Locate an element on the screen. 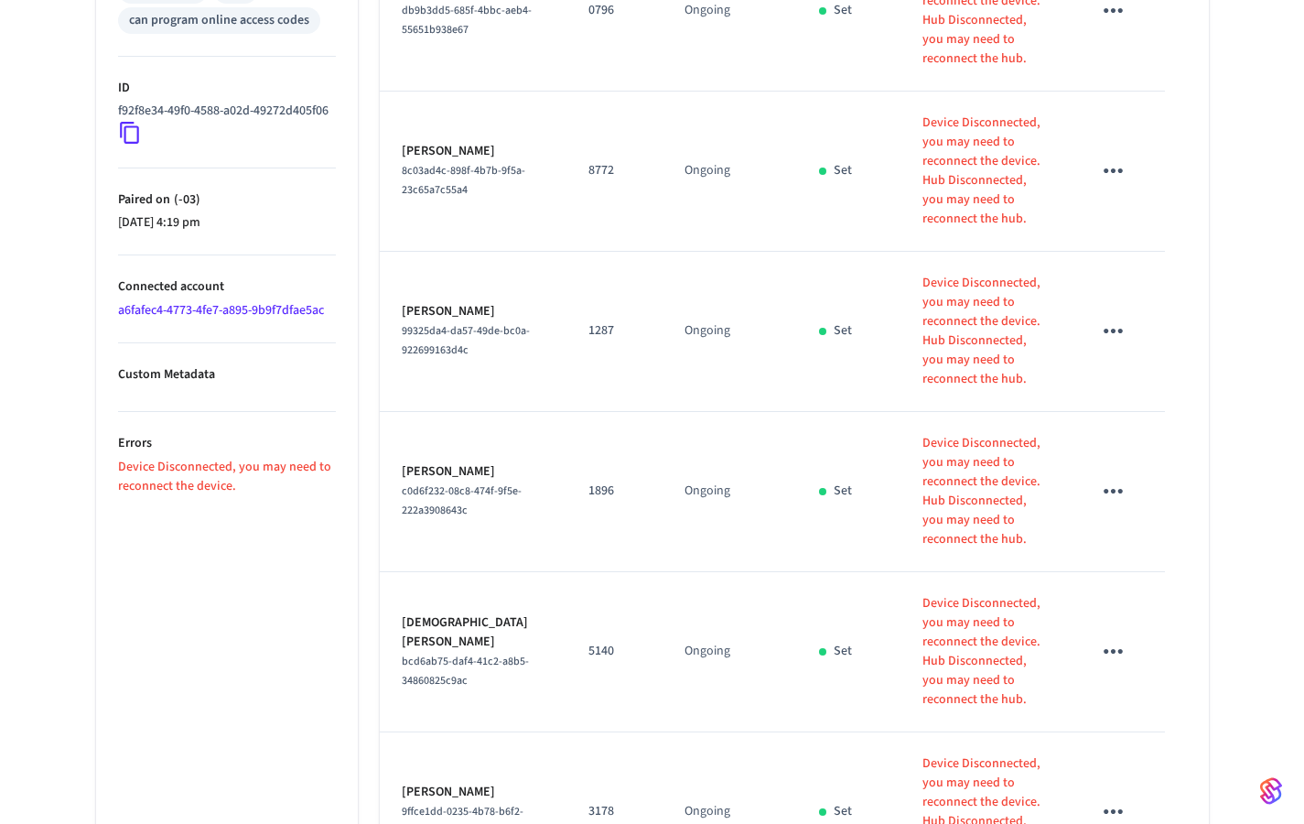 The image size is (1304, 824). p: Paired on is located at coordinates (227, 200).